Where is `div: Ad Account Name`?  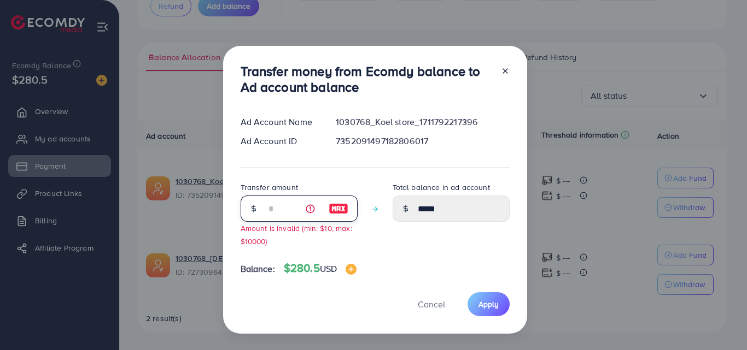 div: Ad Account Name is located at coordinates (279, 122).